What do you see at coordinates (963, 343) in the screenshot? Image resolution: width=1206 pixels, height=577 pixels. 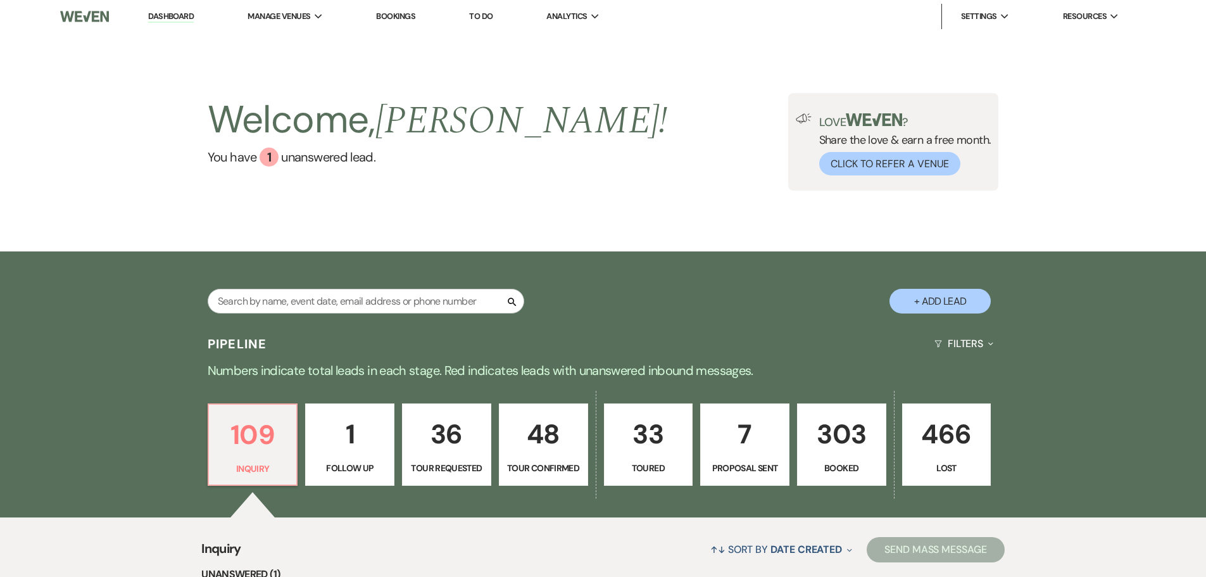 I see `button: Filters` at bounding box center [963, 343].